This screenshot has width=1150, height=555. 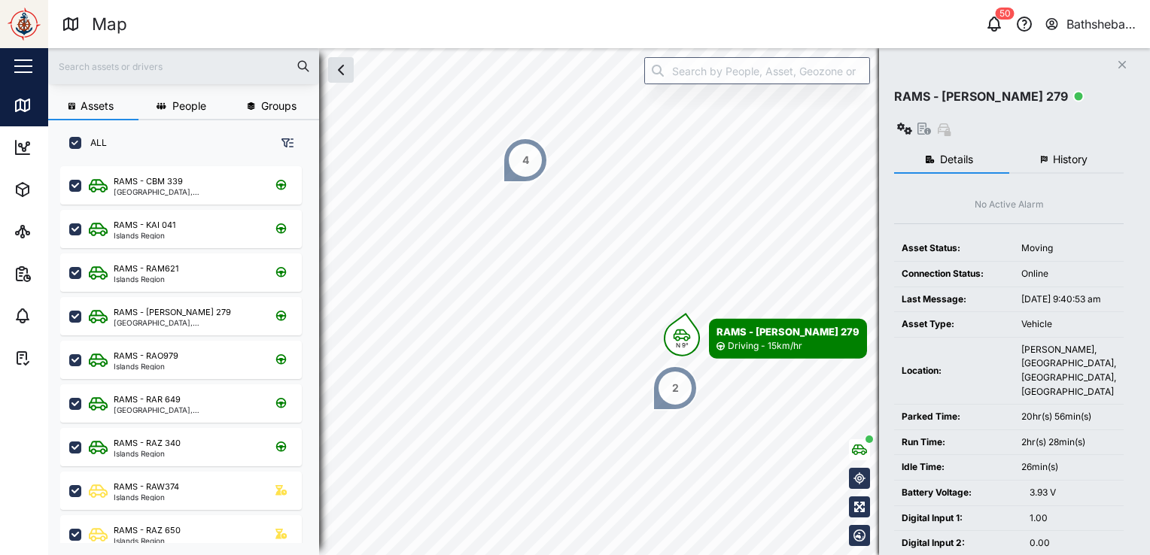 I want to click on div: 1.00, so click(x=1072, y=518).